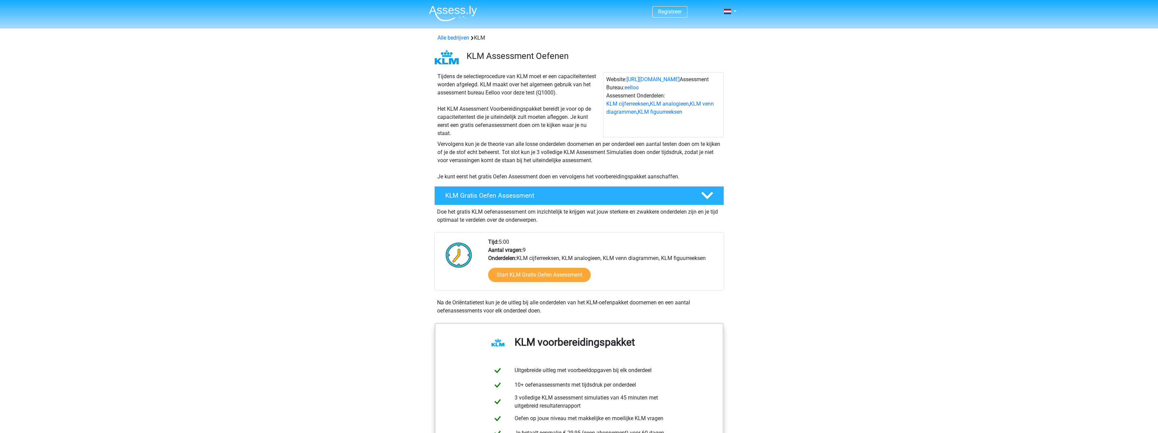  What do you see at coordinates (664, 105) in the screenshot?
I see `div: Website: Assessment Bureau: Assessment Onderdelen: , , ,` at bounding box center [664, 105].